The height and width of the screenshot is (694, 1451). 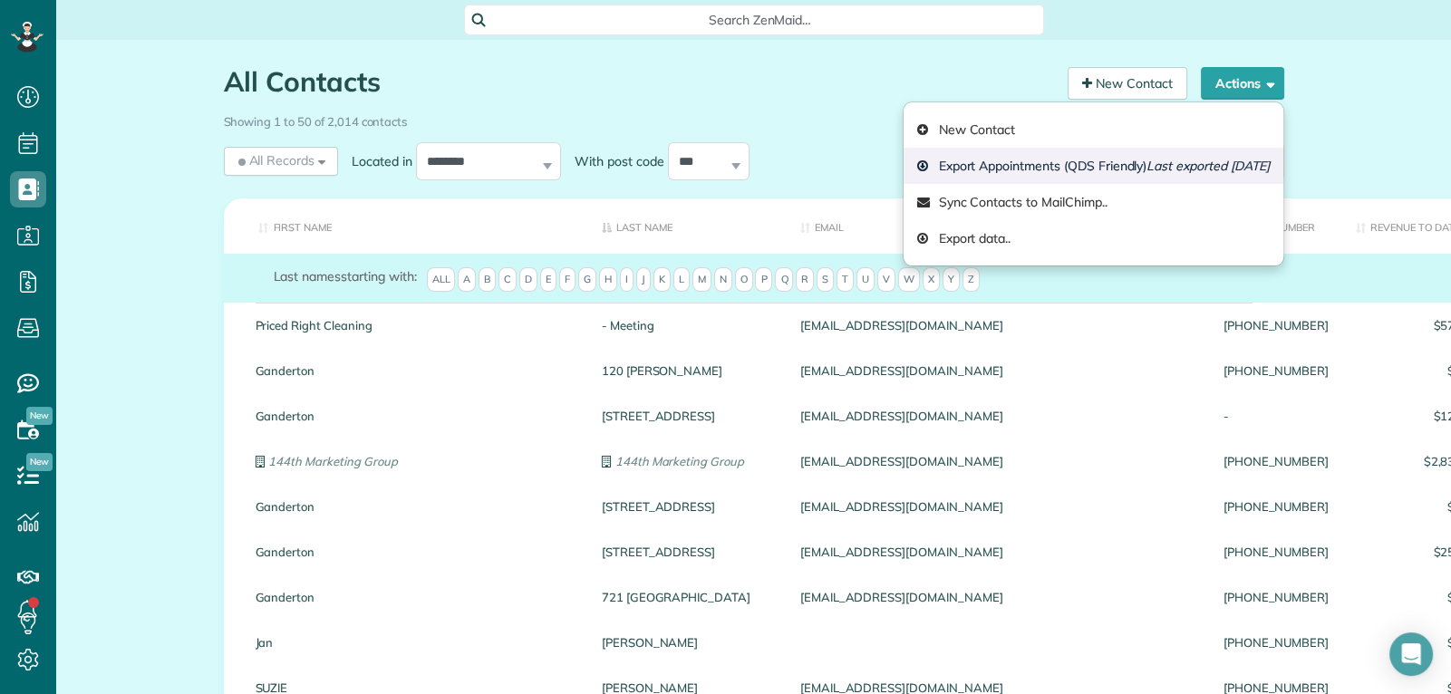 What do you see at coordinates (587, 280) in the screenshot?
I see `span: G` at bounding box center [587, 280].